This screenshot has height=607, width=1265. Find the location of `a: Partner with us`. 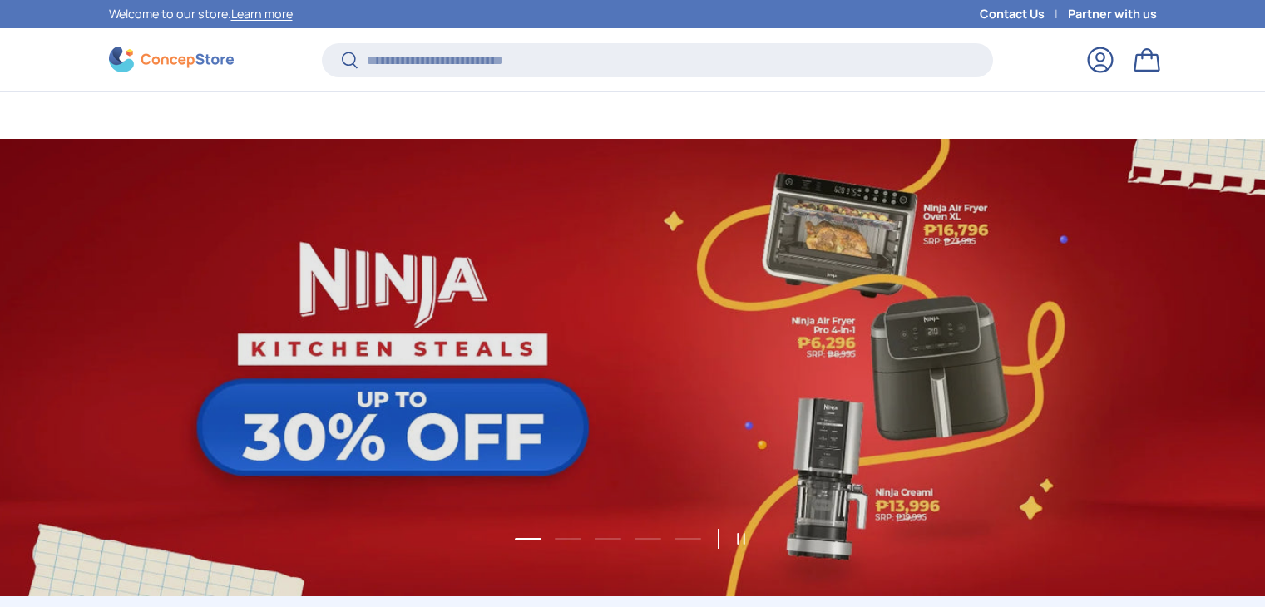

a: Partner with us is located at coordinates (1112, 14).